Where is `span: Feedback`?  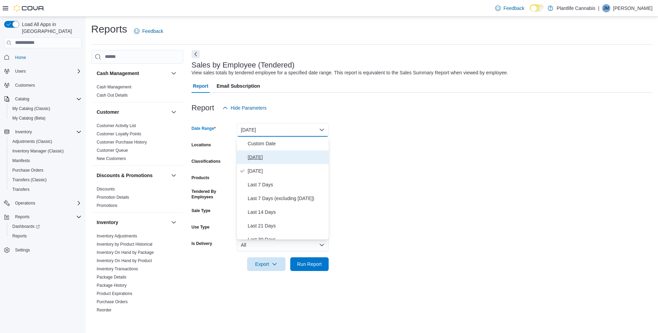
span: Feedback is located at coordinates (153, 31).